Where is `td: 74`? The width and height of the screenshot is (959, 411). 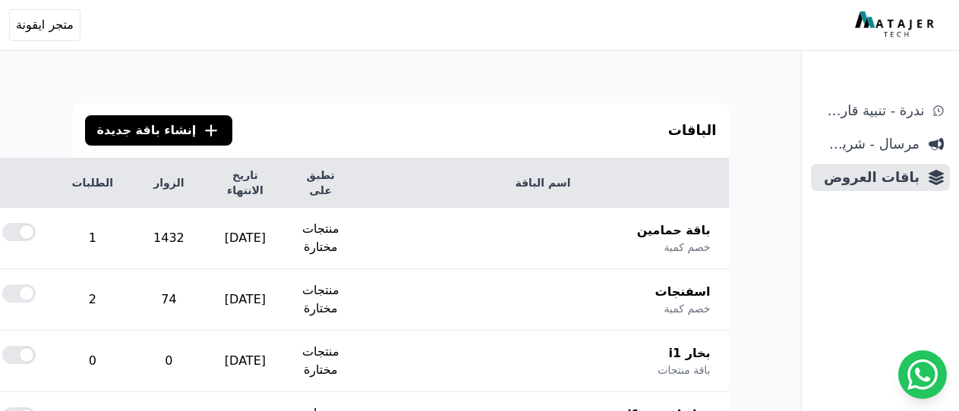 td: 74 is located at coordinates (168, 300).